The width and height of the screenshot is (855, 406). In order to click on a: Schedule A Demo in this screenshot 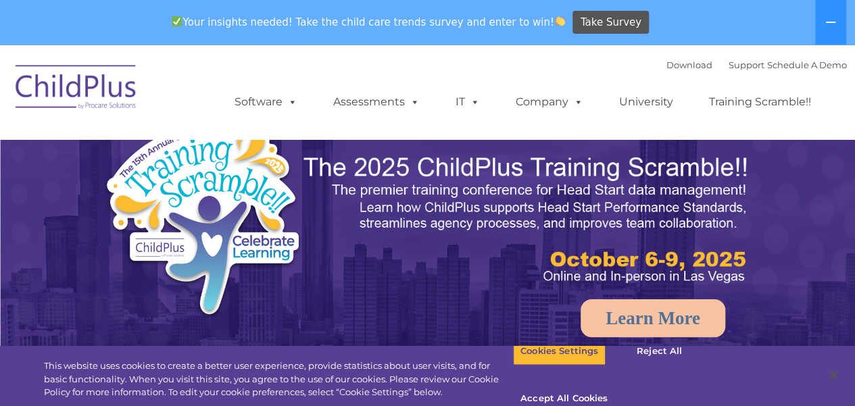, I will do `click(807, 65)`.